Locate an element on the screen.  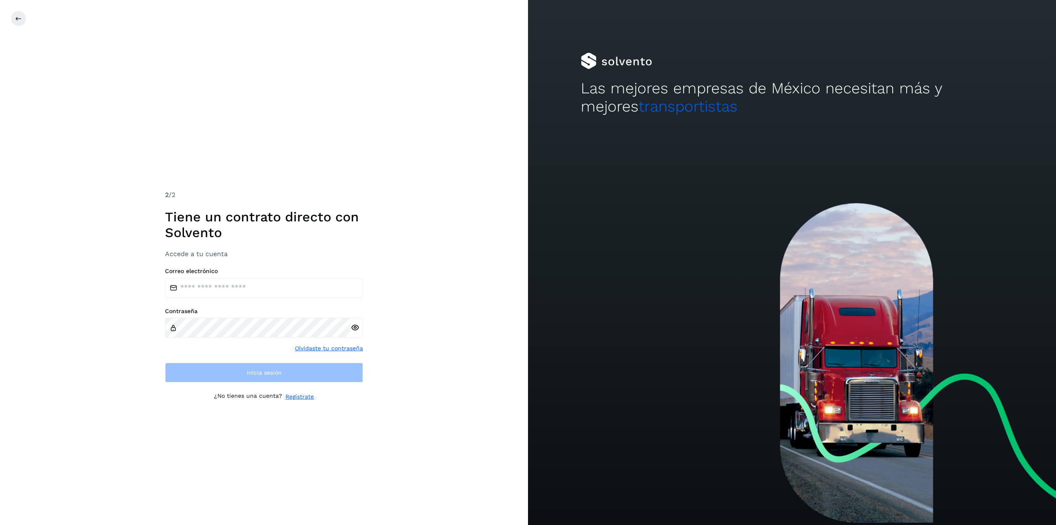
button: Inicia sesión is located at coordinates (264, 372).